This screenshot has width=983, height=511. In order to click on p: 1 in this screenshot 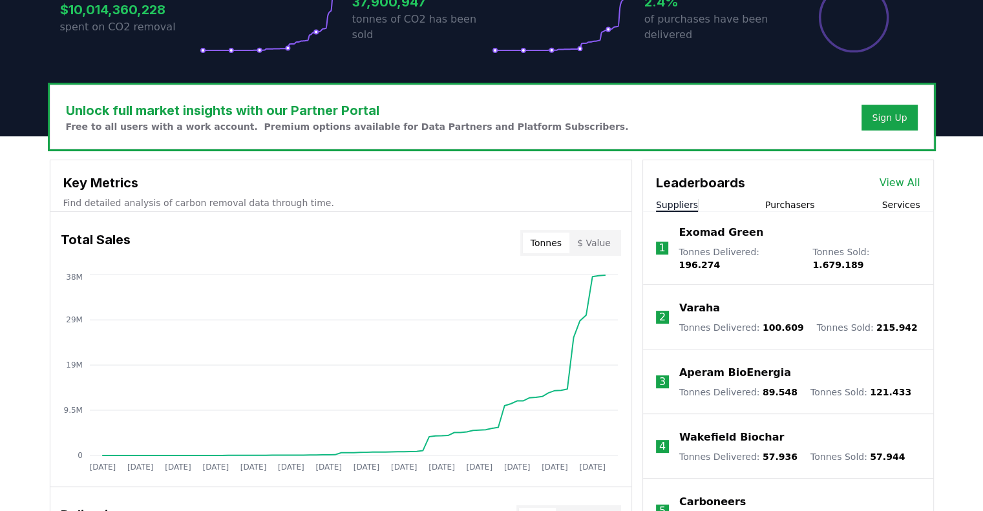, I will do `click(662, 248)`.